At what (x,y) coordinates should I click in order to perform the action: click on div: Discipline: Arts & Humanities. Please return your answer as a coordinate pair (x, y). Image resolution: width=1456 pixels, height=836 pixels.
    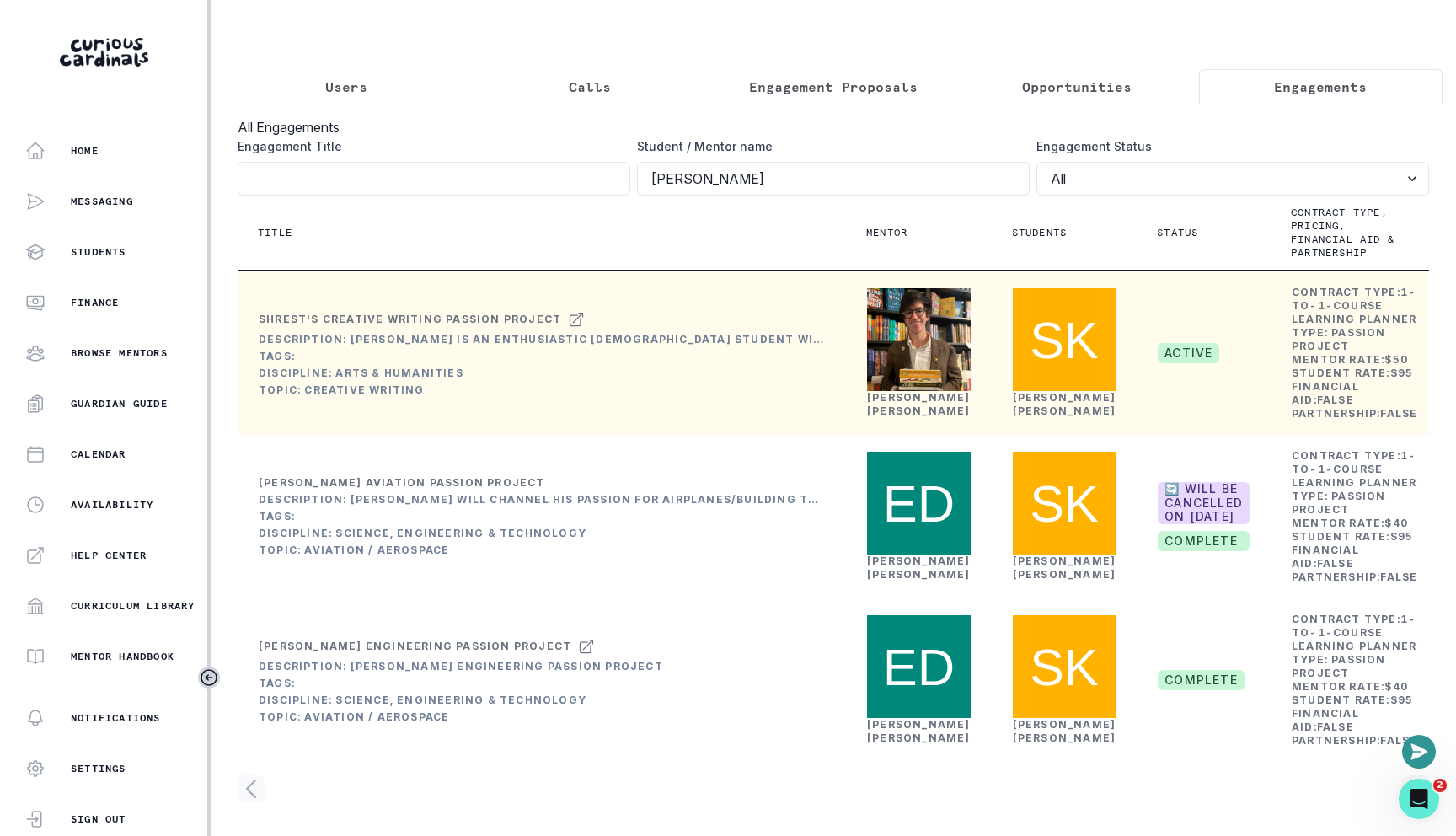
    Looking at the image, I should click on (542, 373).